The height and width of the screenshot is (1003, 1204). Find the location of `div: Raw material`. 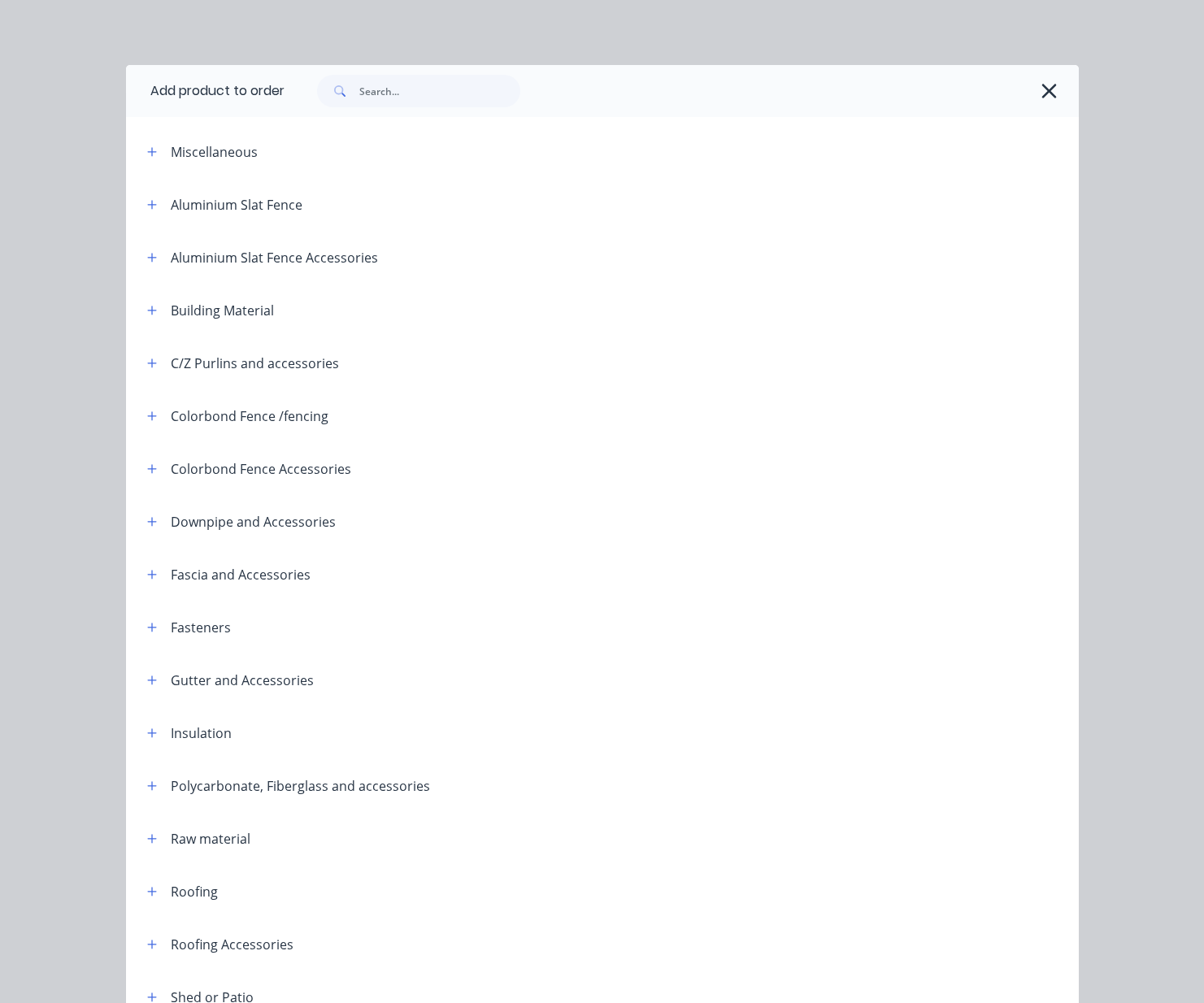

div: Raw material is located at coordinates (210, 839).